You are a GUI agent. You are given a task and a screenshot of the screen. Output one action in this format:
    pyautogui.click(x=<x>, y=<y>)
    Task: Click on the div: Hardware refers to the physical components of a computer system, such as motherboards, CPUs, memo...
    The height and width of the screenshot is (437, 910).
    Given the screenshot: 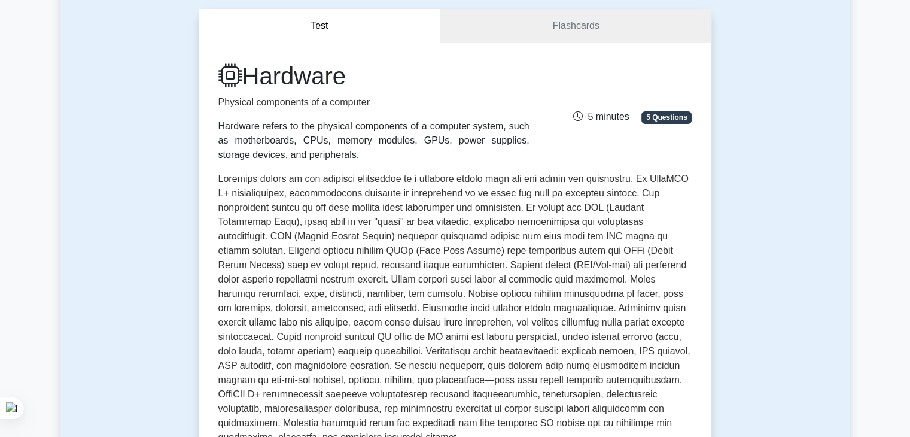 What is the action you would take?
    pyautogui.click(x=374, y=141)
    